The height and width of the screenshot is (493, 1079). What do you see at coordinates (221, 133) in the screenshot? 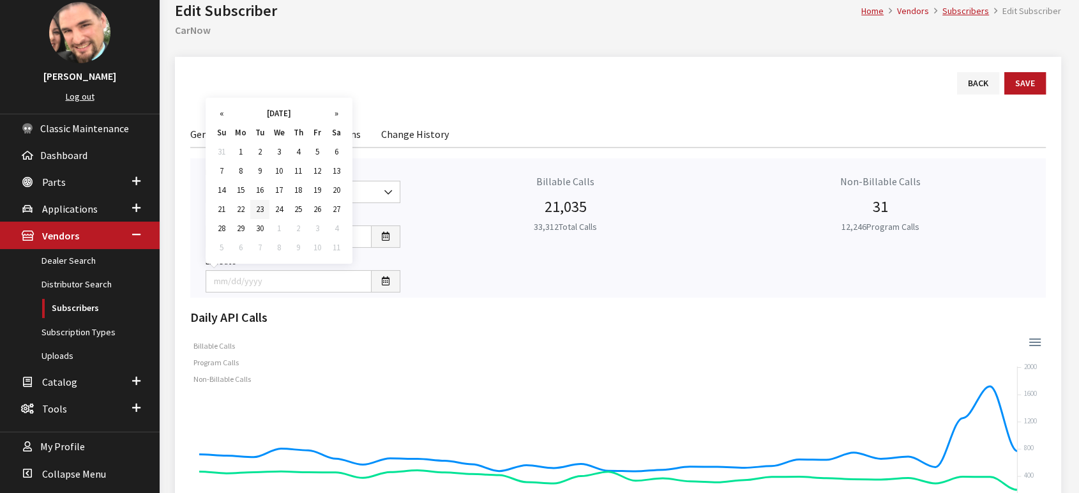
I see `th: Su` at bounding box center [221, 133].